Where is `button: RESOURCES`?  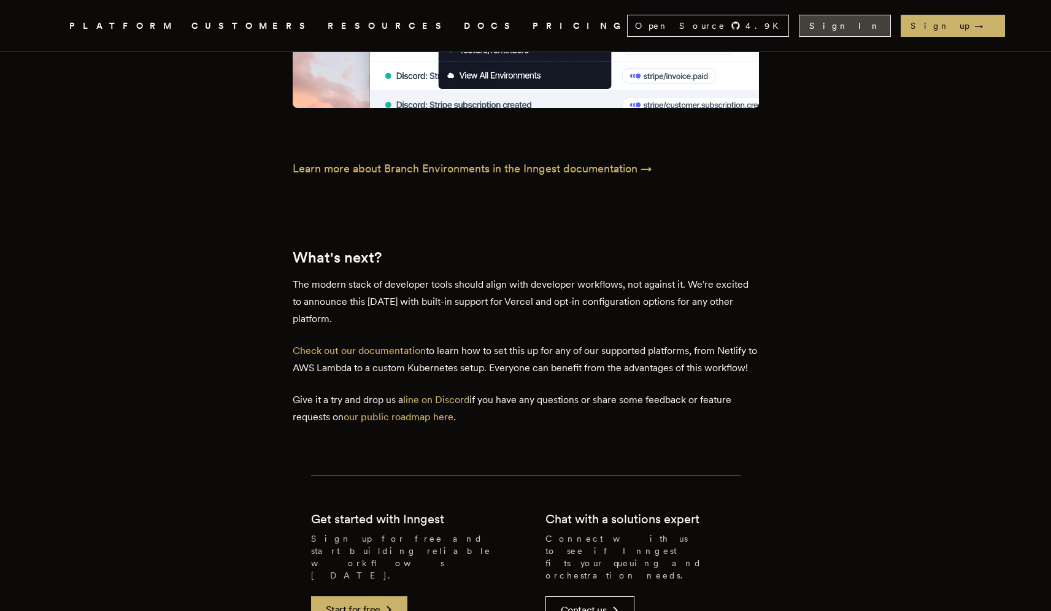 button: RESOURCES is located at coordinates (388, 26).